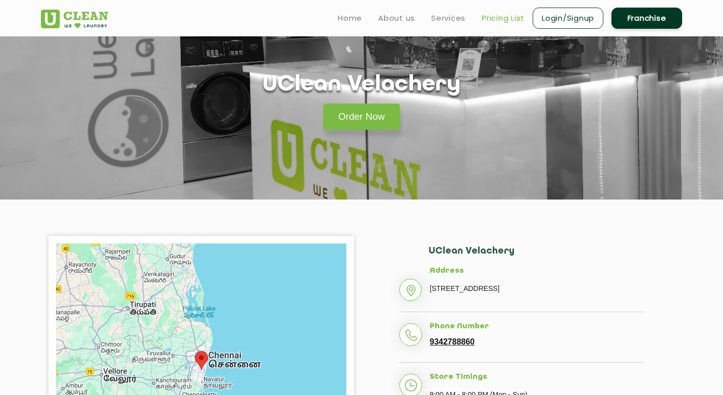 The image size is (723, 395). I want to click on a: Login/Signup, so click(568, 18).